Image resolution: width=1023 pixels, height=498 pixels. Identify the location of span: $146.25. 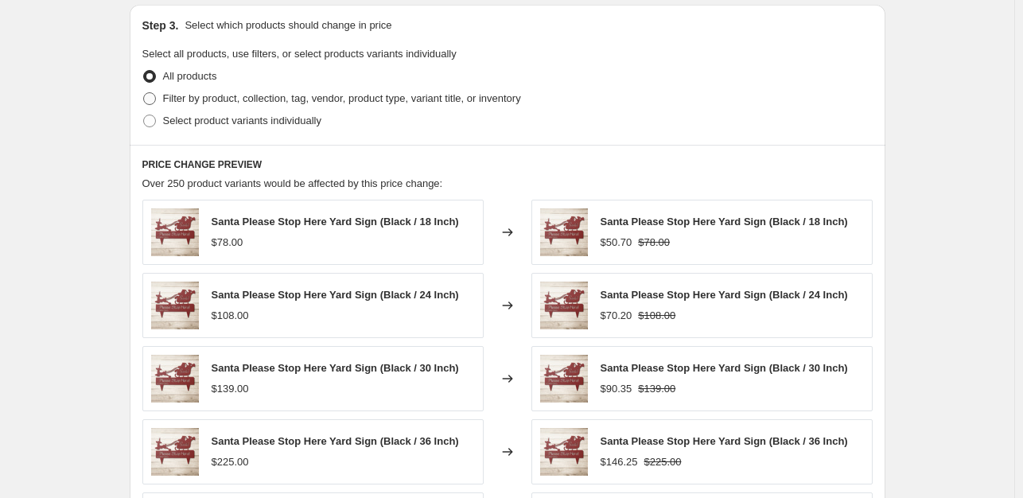
(619, 462).